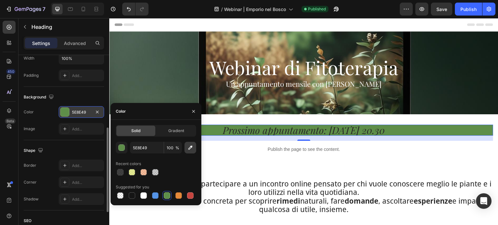 This screenshot has width=498, height=225. What do you see at coordinates (176, 131) in the screenshot?
I see `span: Gradient` at bounding box center [176, 131].